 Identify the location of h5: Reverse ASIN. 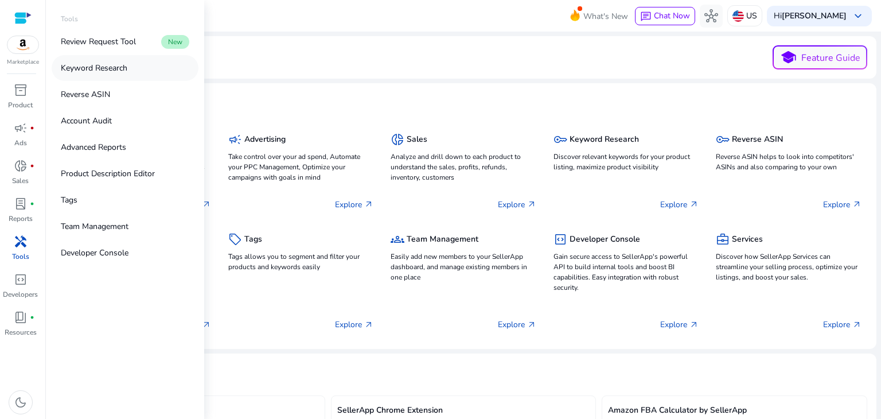
(757, 139).